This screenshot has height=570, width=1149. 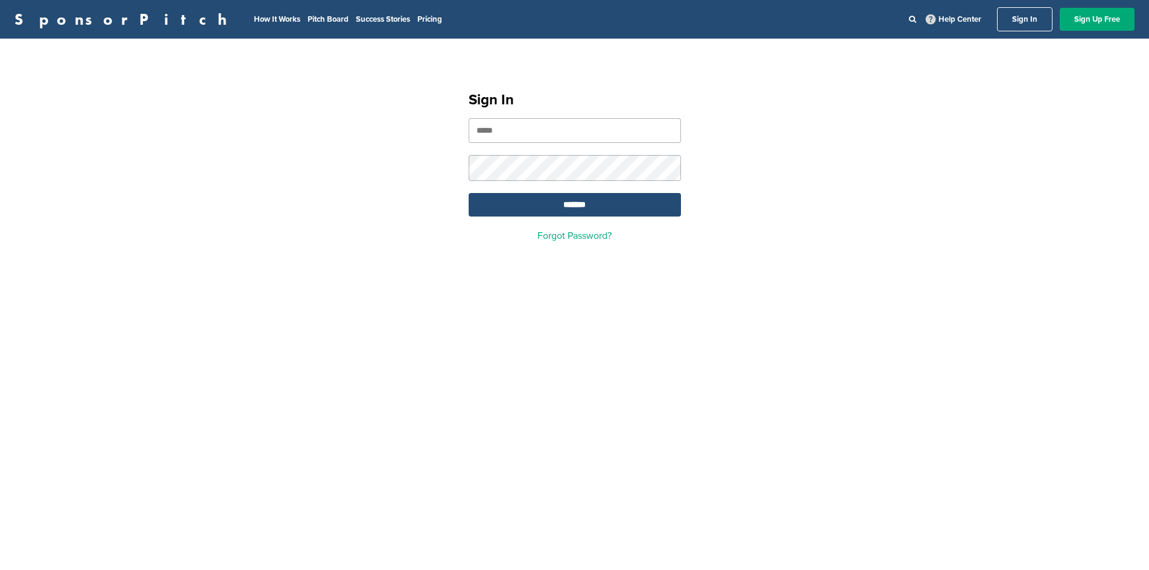 I want to click on a: Sign In, so click(x=1025, y=19).